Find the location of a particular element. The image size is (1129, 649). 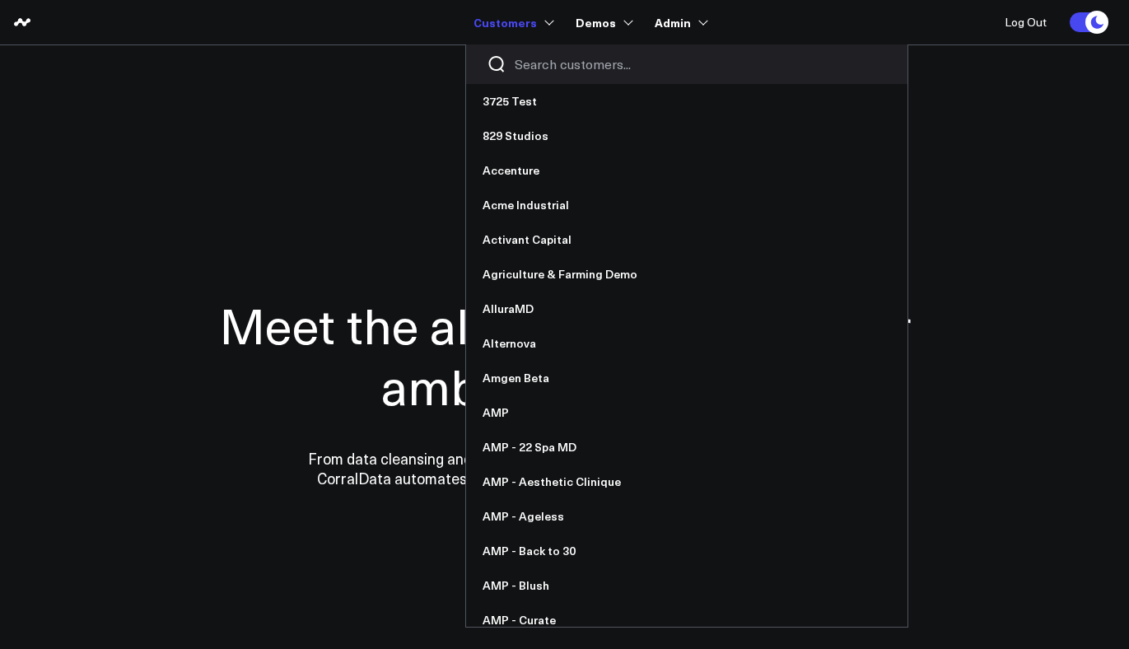

a: AMP - 22 Spa MD is located at coordinates (687, 447).